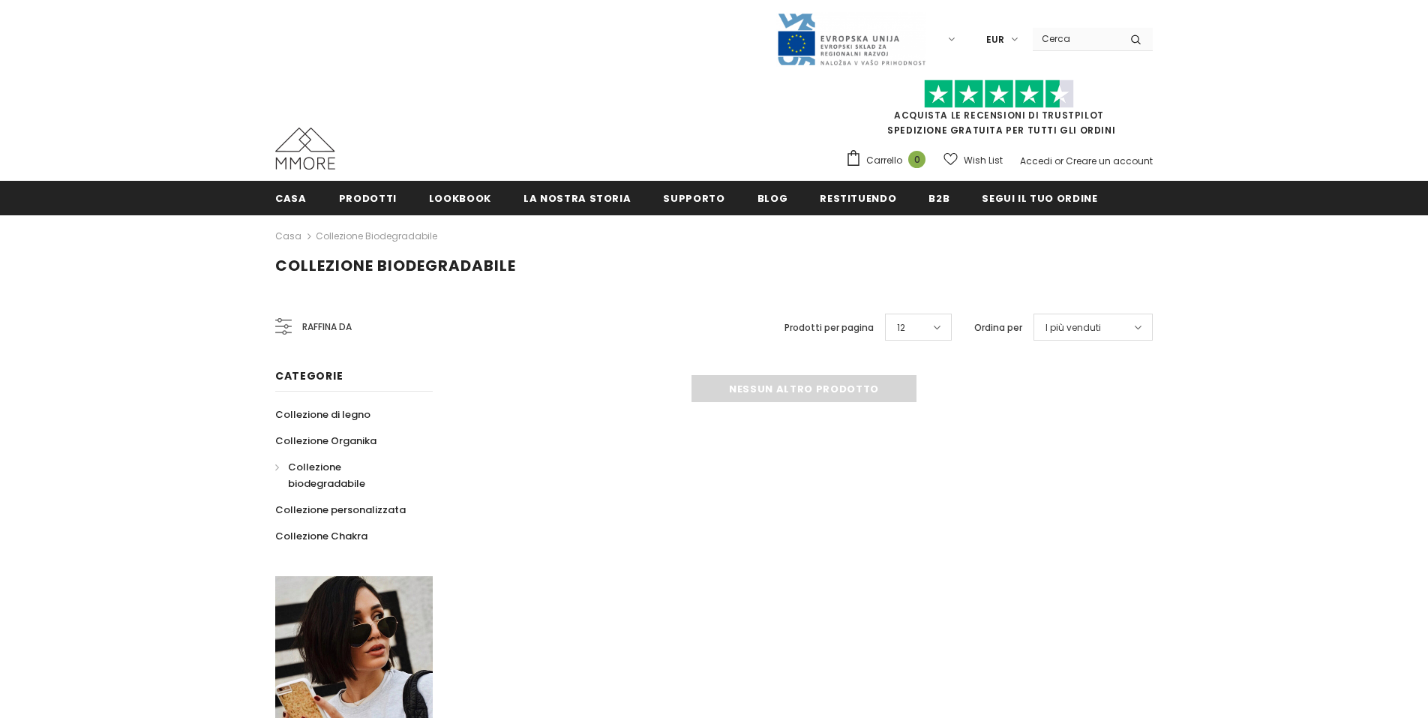  I want to click on a: Javni Razpis, so click(852, 38).